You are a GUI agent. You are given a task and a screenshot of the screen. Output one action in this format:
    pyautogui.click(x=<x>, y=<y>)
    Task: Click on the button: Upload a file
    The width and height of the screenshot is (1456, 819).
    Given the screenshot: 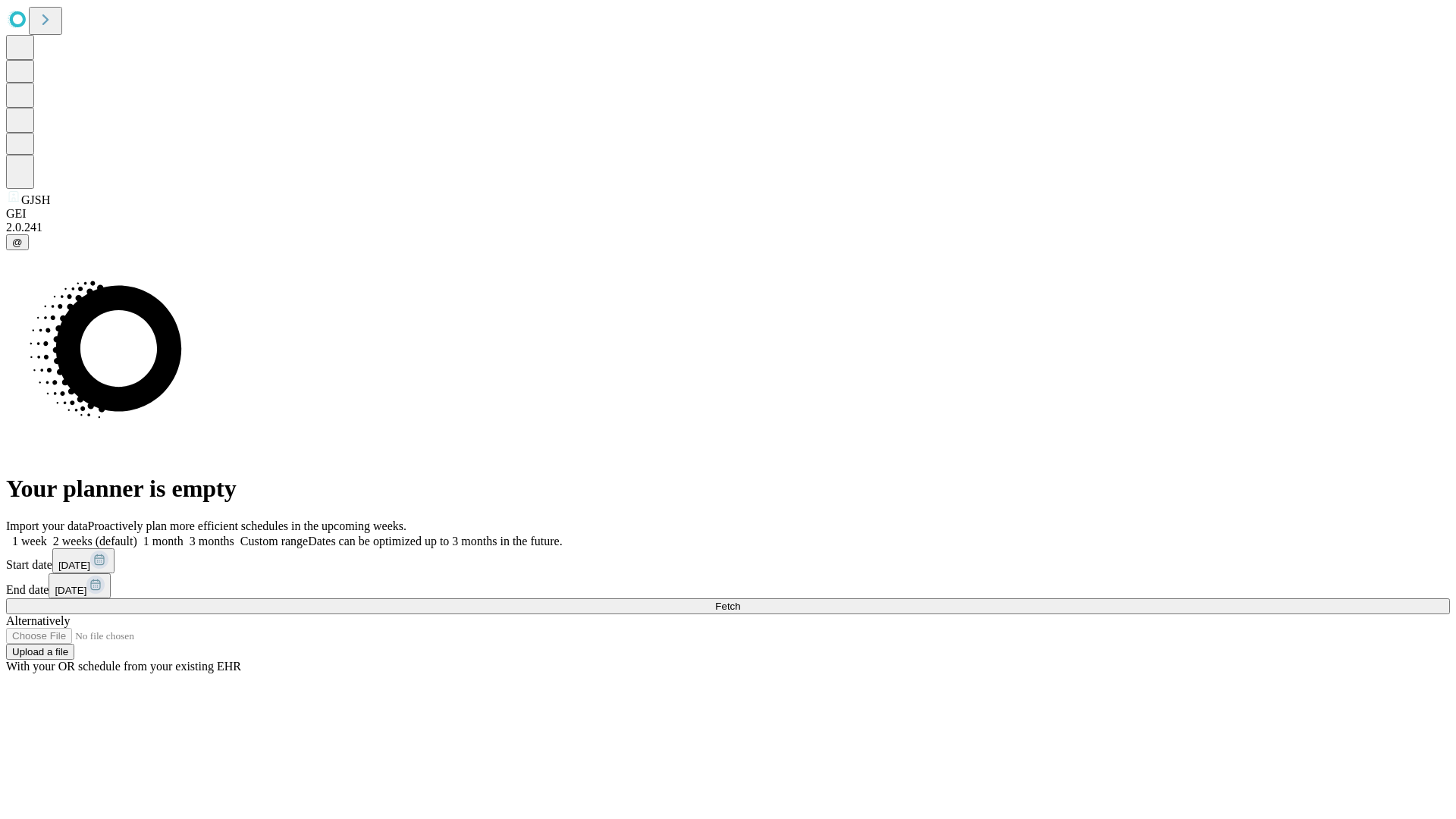 What is the action you would take?
    pyautogui.click(x=40, y=651)
    